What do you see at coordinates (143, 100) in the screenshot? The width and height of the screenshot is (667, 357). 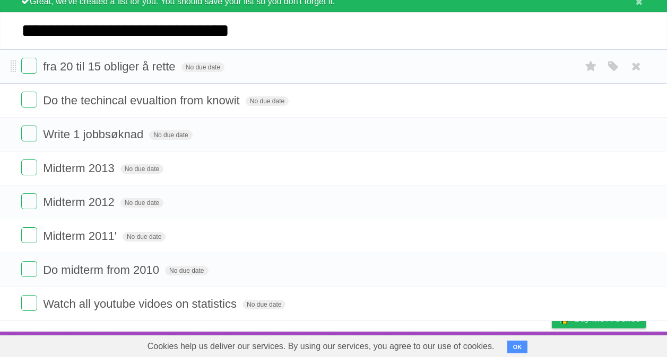 I see `span: Do the techincal evualtion from knowit` at bounding box center [143, 100].